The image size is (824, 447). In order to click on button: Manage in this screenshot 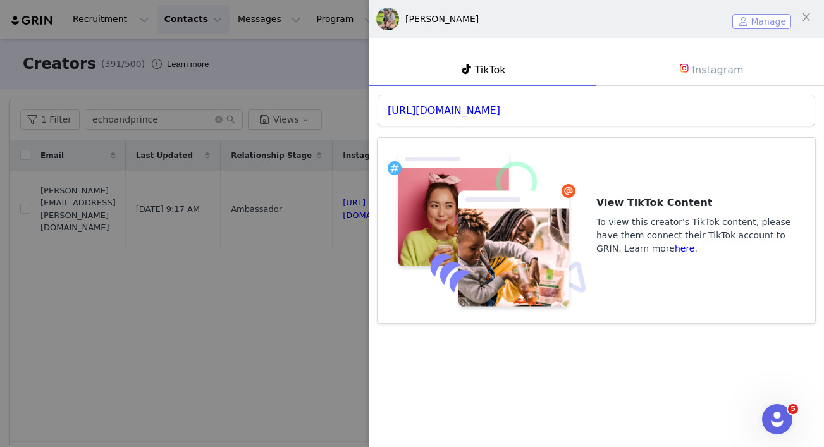, I will do `click(761, 21)`.